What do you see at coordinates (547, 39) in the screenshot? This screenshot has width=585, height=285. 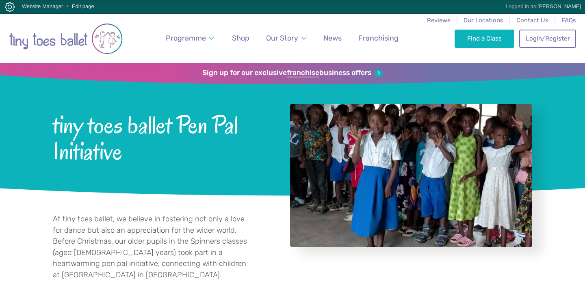 I see `a: Login/Register` at bounding box center [547, 39].